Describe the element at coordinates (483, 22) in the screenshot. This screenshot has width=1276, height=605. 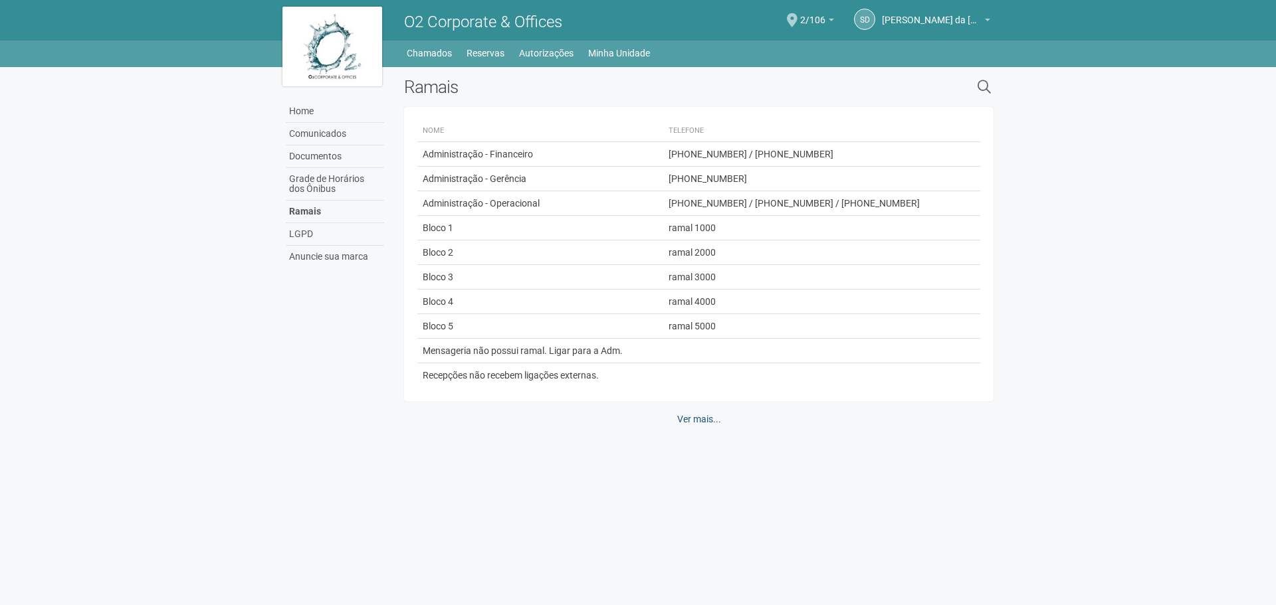
I see `span: O2 Corporate & Offices` at that location.